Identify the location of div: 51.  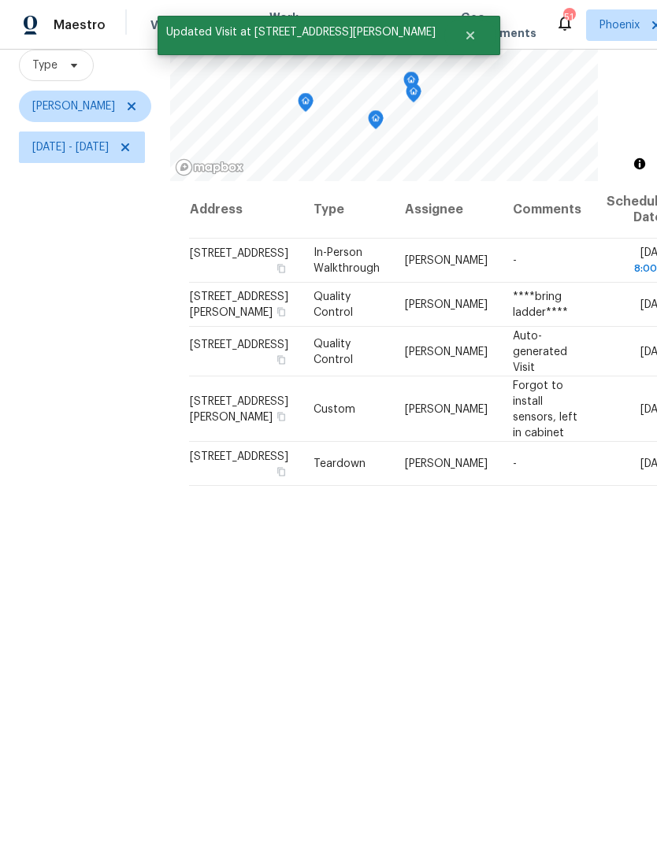
(568, 17).